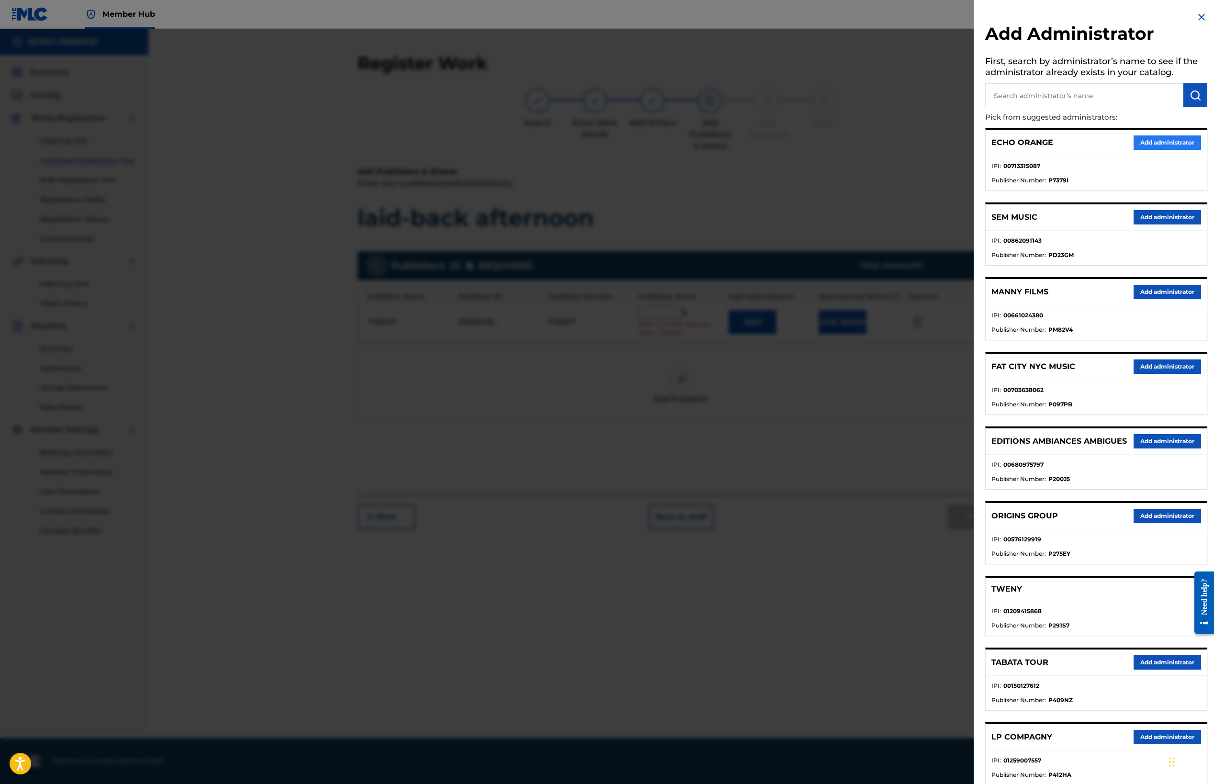  What do you see at coordinates (1023, 390) in the screenshot?
I see `strong: 00703638062` at bounding box center [1023, 390].